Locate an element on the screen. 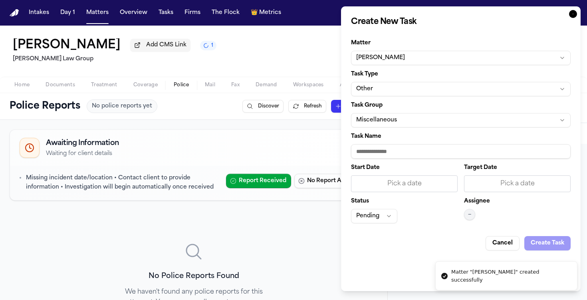  button: Pending is located at coordinates (374, 216).